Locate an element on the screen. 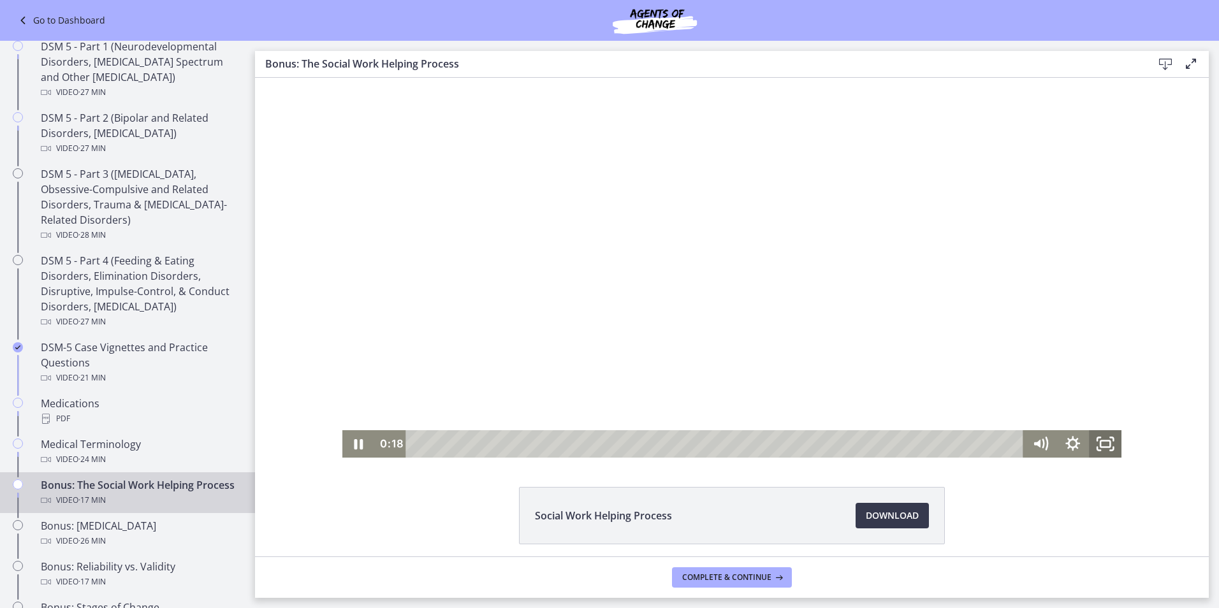  span: Complete & continue is located at coordinates (727, 577).